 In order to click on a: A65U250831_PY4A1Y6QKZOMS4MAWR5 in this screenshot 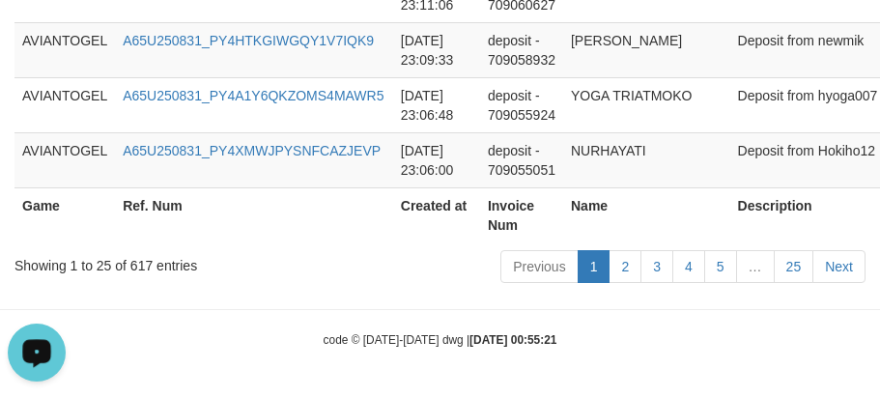, I will do `click(253, 96)`.